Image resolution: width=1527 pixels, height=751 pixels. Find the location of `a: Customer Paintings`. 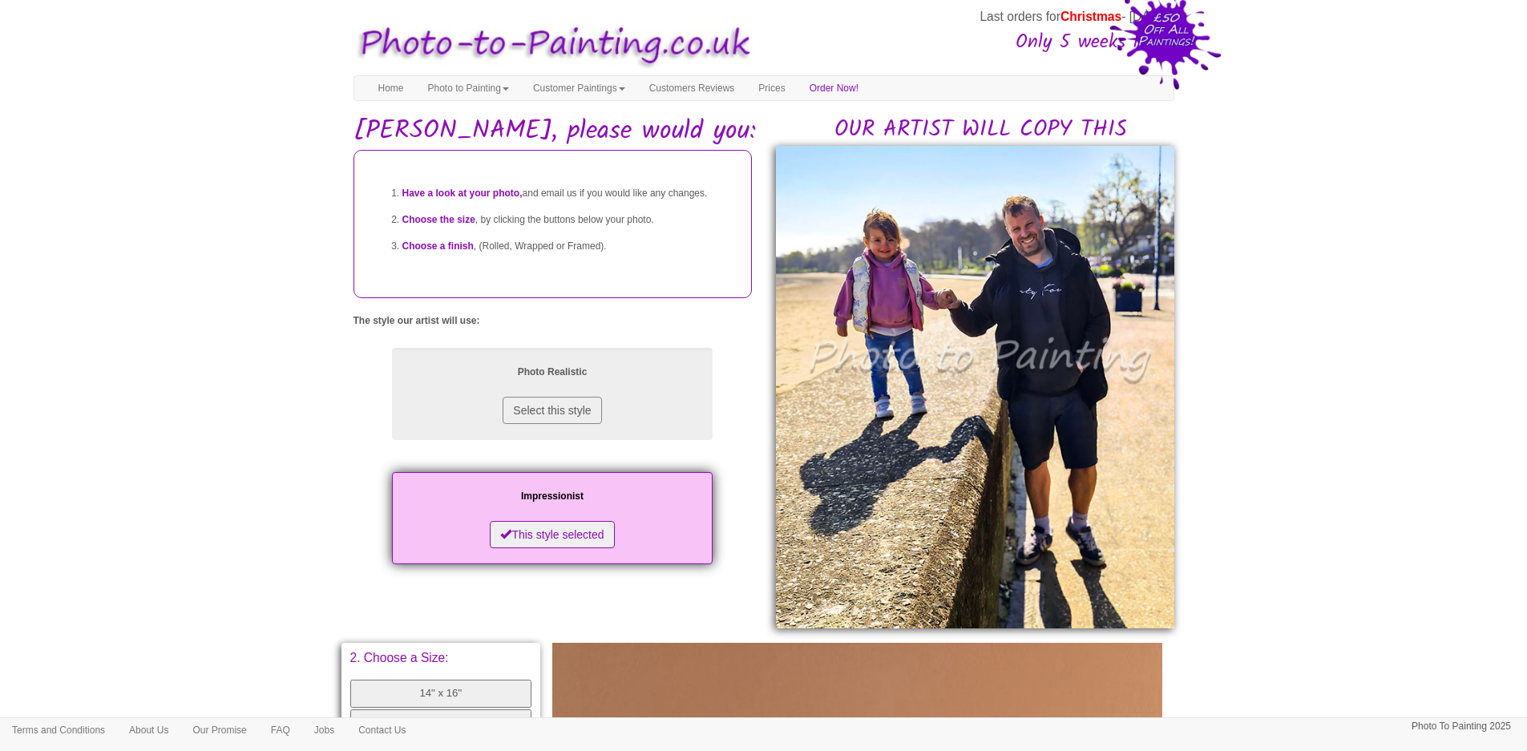

a: Customer Paintings is located at coordinates (579, 88).